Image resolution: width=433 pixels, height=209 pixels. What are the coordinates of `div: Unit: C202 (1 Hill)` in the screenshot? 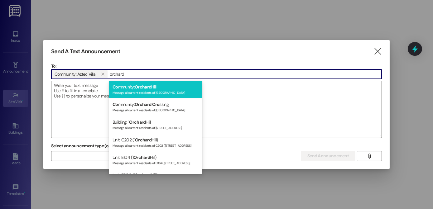 It's located at (155, 142).